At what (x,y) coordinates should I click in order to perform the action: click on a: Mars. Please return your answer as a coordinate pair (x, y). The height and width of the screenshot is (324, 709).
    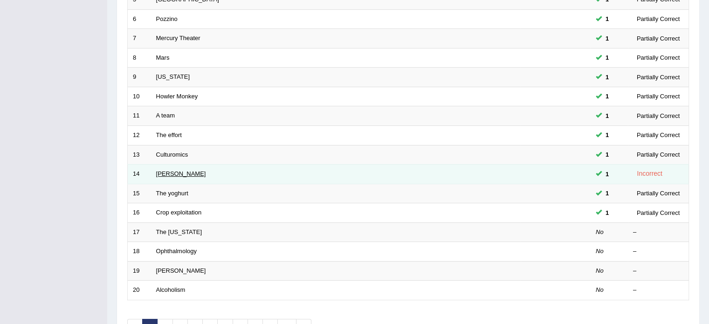
    Looking at the image, I should click on (163, 57).